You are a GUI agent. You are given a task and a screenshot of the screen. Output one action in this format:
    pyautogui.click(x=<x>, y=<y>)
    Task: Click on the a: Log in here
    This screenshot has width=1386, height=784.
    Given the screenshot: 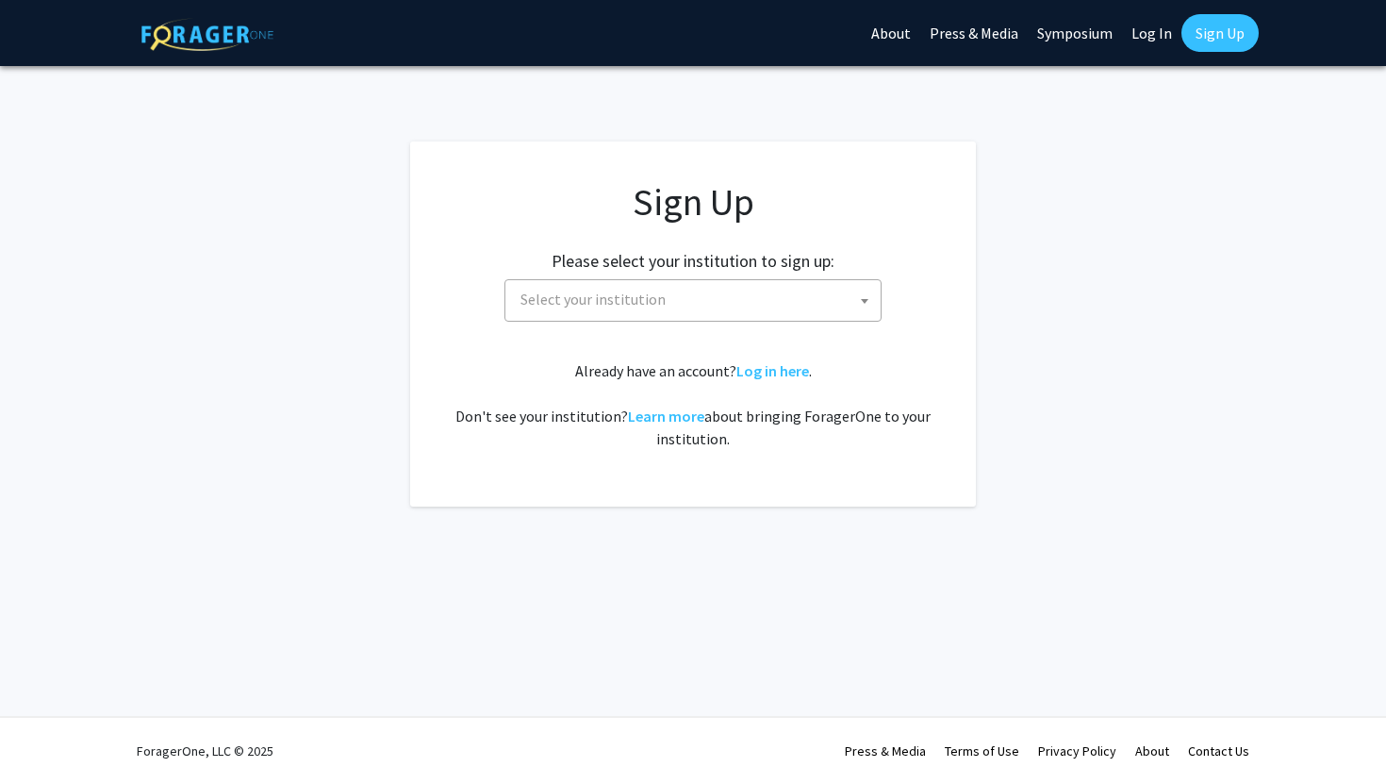 What is the action you would take?
    pyautogui.click(x=772, y=371)
    